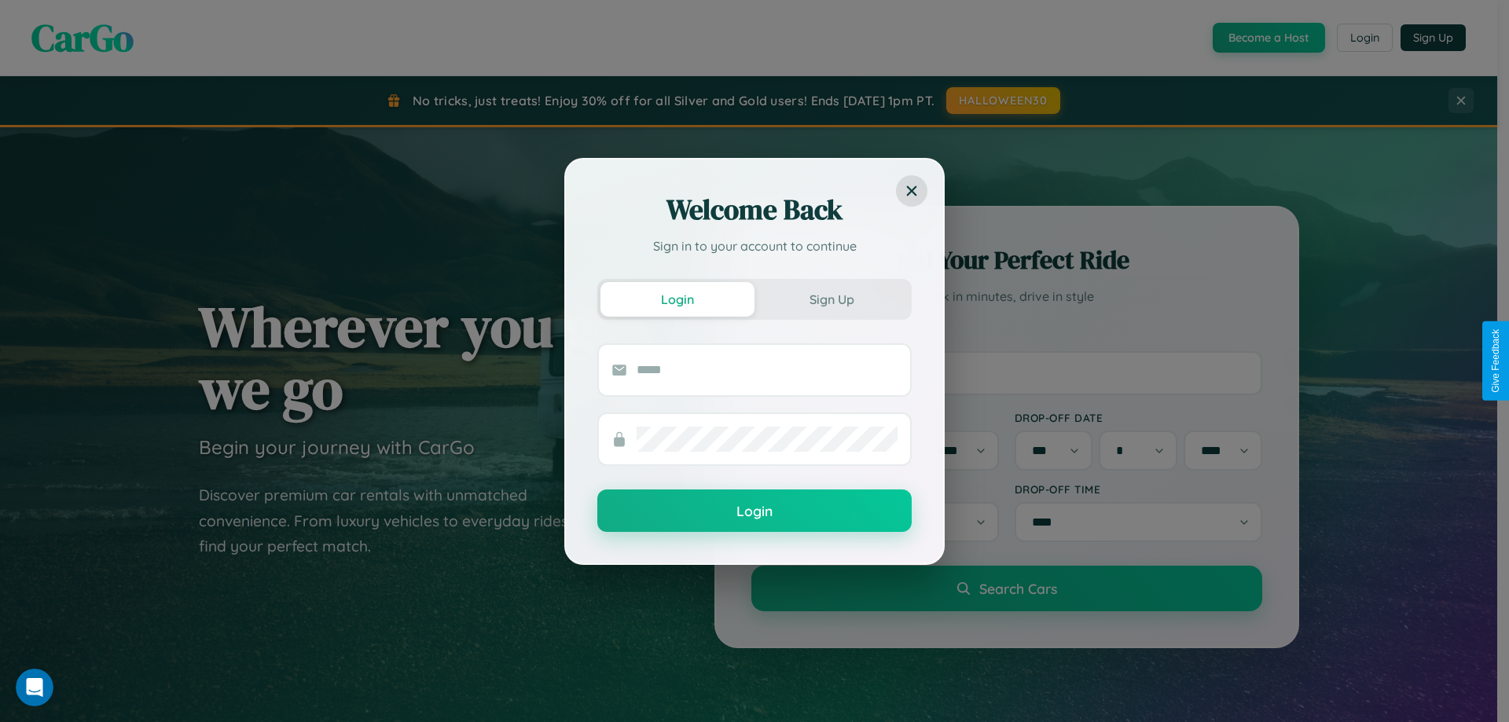  Describe the element at coordinates (755, 210) in the screenshot. I see `h2: Welcome Back` at that location.